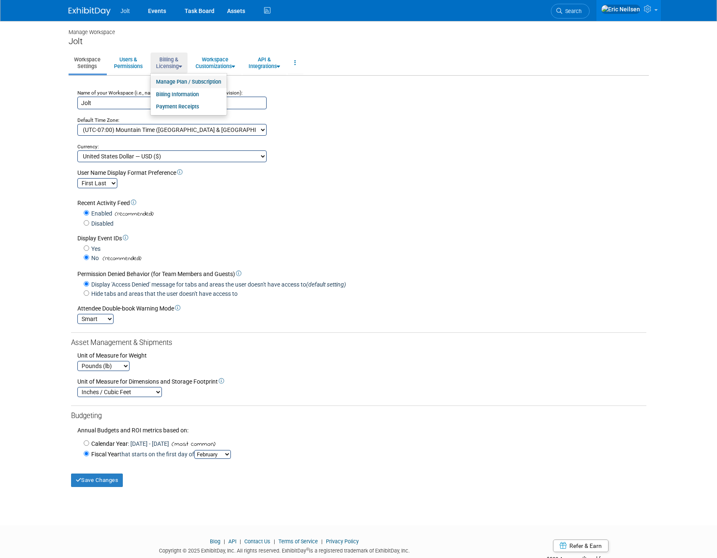  Describe the element at coordinates (105, 454) in the screenshot. I see `span: Fiscal Year` at that location.